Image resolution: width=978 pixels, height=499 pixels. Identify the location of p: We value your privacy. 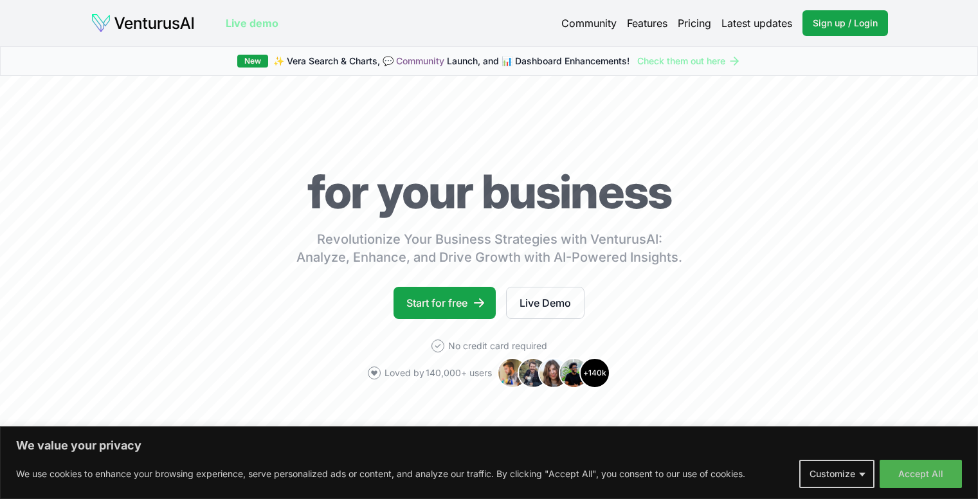
(489, 445).